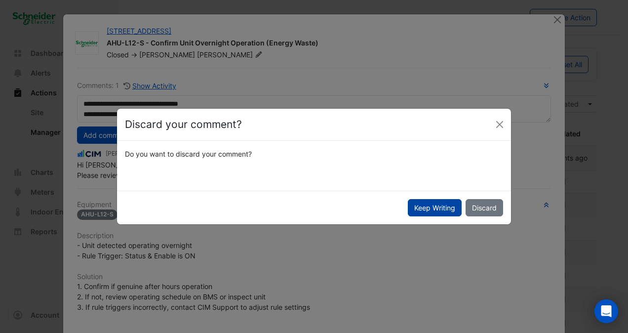 Image resolution: width=628 pixels, height=333 pixels. Describe the element at coordinates (484, 207) in the screenshot. I see `button: Discard` at that location.